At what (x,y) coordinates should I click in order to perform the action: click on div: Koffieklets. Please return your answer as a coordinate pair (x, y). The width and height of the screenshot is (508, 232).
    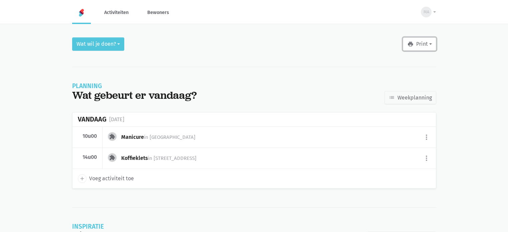
    Looking at the image, I should click on (161, 158).